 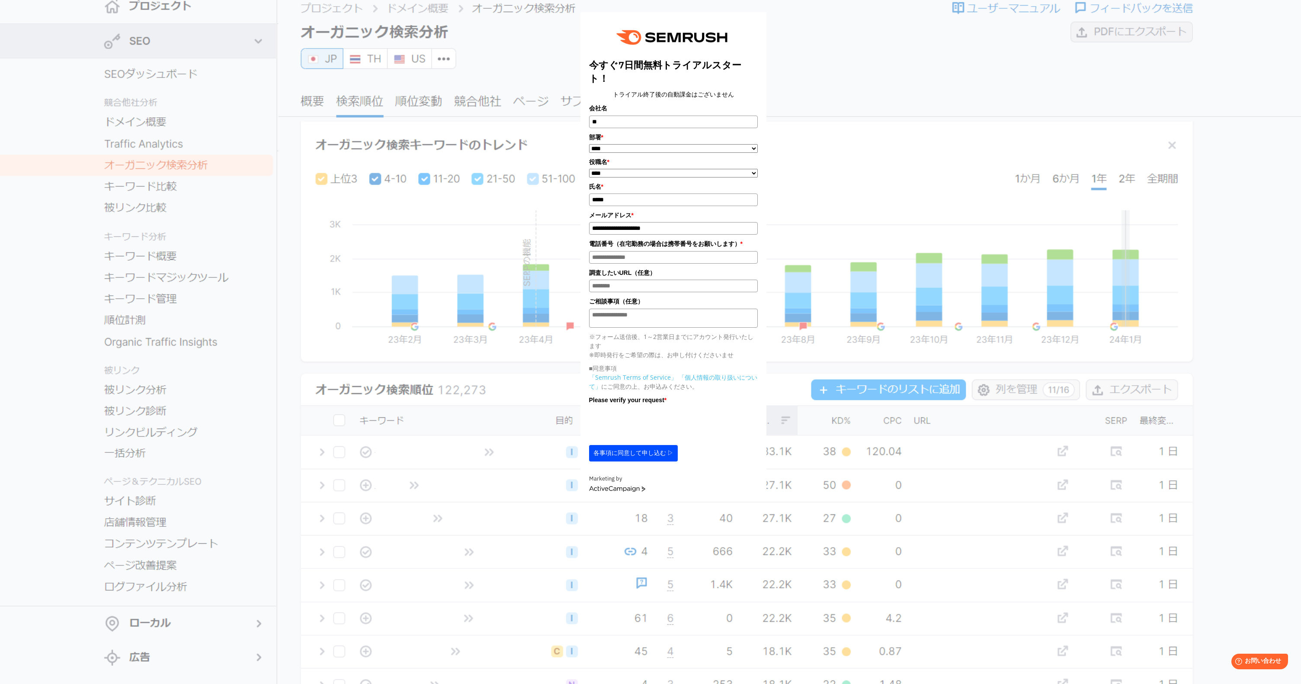 What do you see at coordinates (674, 94) in the screenshot?
I see `center: トライアル終了後の自動課金はございません` at bounding box center [674, 94].